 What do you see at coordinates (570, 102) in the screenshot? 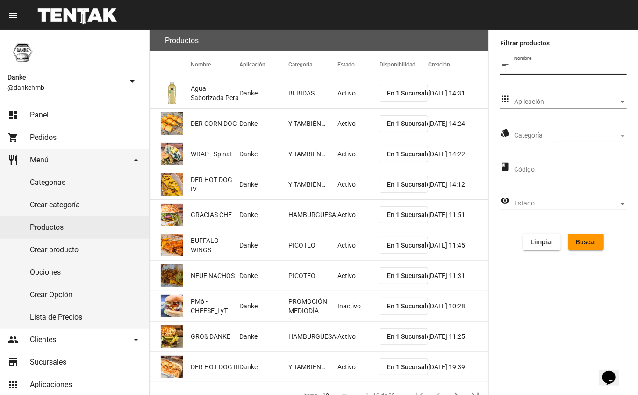
I see `mat-select: Aplicación` at bounding box center [570, 102].